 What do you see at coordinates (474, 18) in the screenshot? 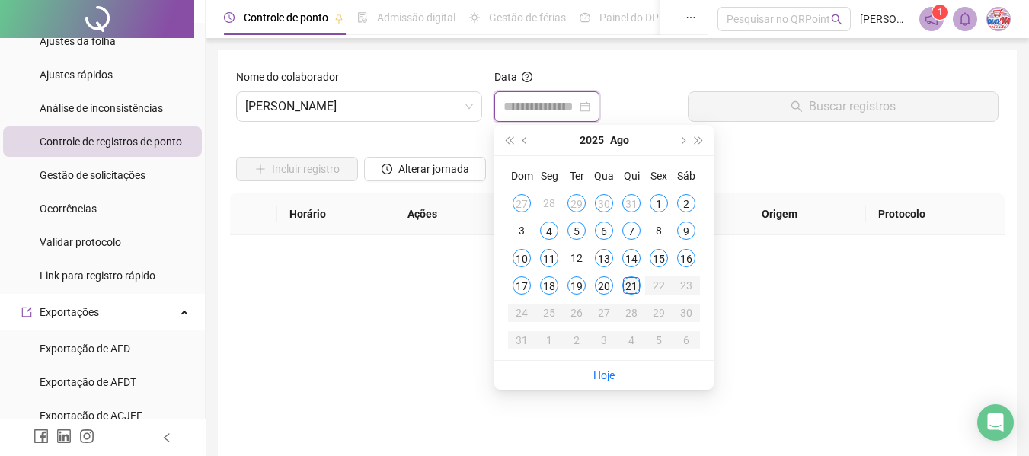
I see `span: sun` at bounding box center [474, 18].